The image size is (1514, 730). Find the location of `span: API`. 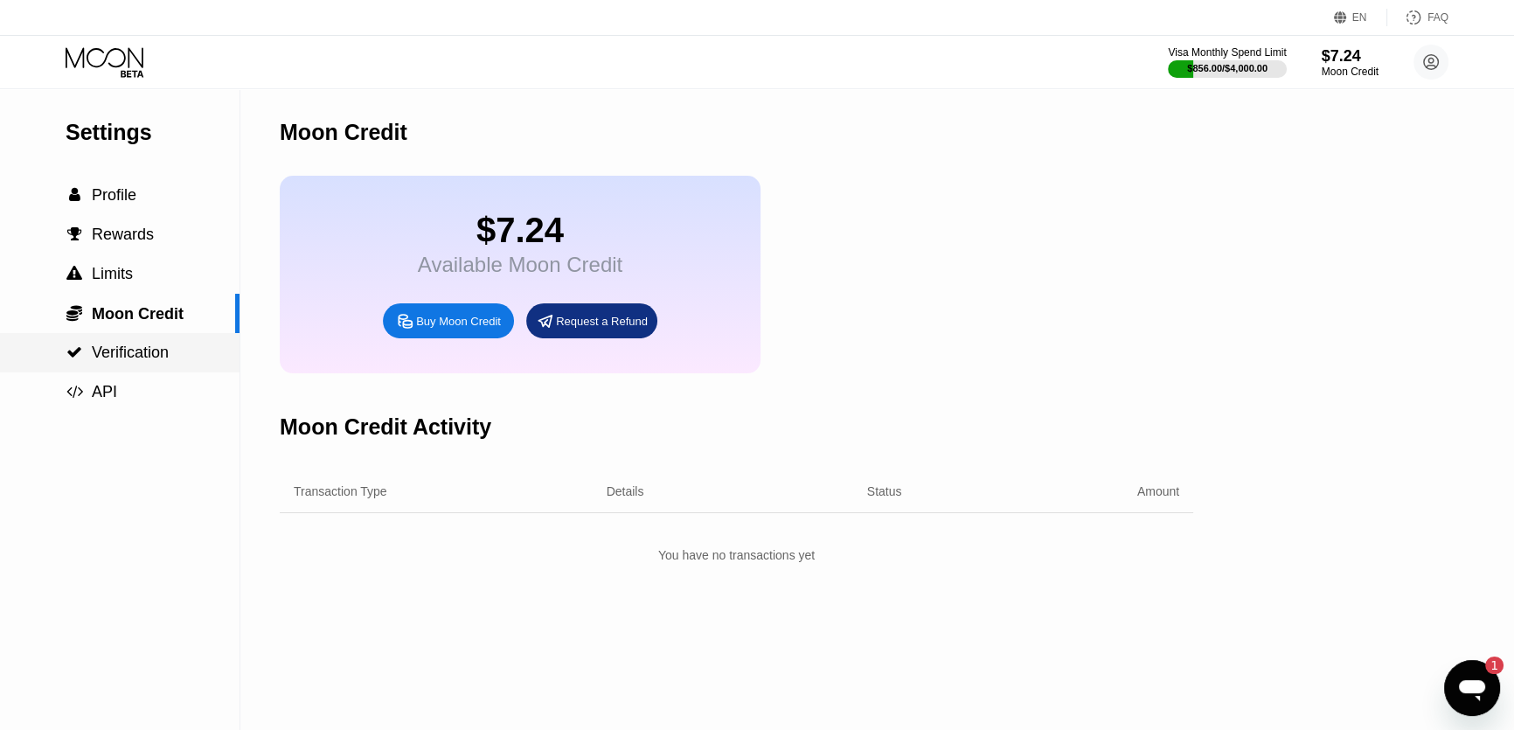

span: API is located at coordinates (104, 392).